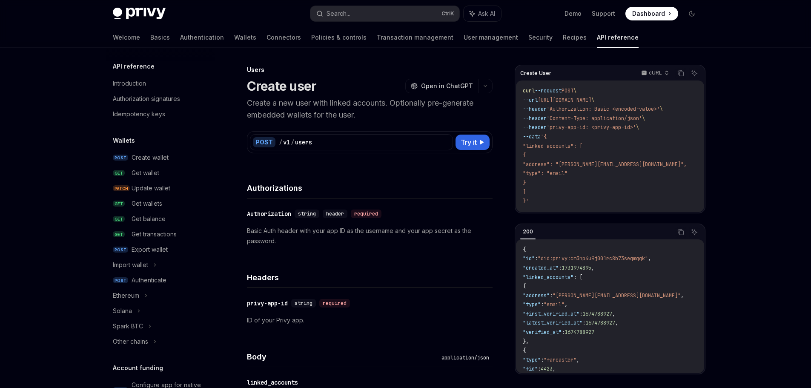  What do you see at coordinates (603, 14) in the screenshot?
I see `a: Support` at bounding box center [603, 14].